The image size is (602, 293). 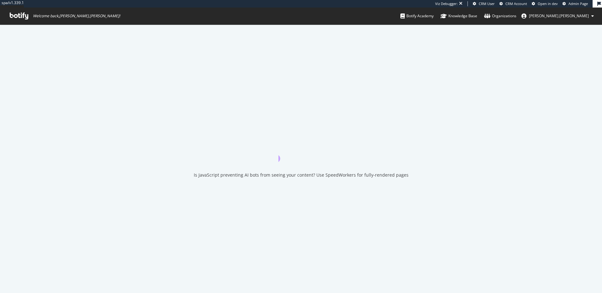 What do you see at coordinates (545, 4) in the screenshot?
I see `a: Open in dev` at bounding box center [545, 4].